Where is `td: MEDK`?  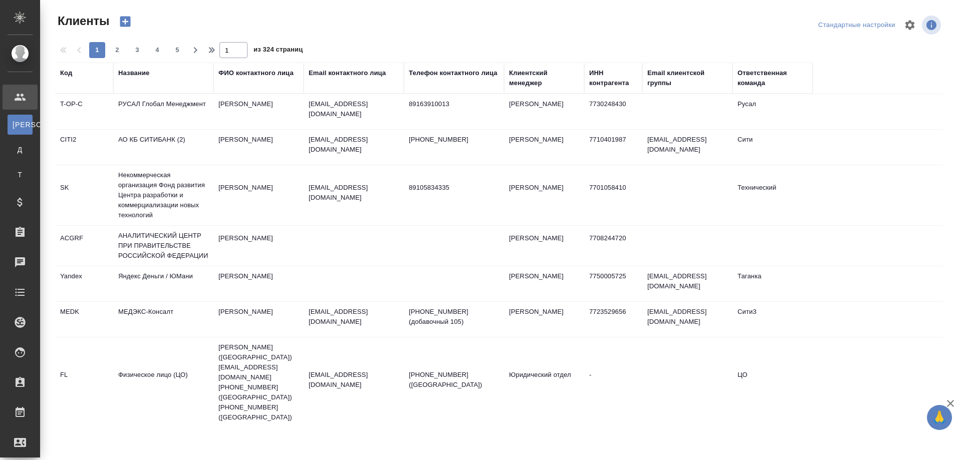
td: MEDK is located at coordinates (84, 320).